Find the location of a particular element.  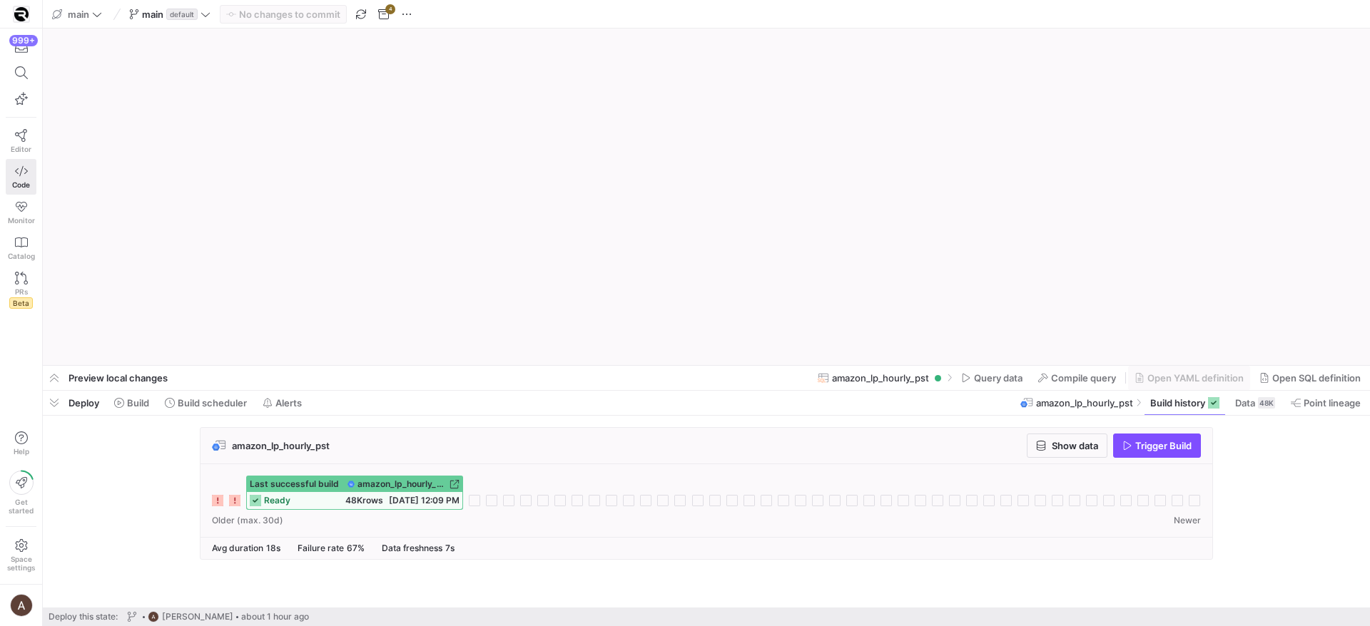

a: Code is located at coordinates (21, 177).